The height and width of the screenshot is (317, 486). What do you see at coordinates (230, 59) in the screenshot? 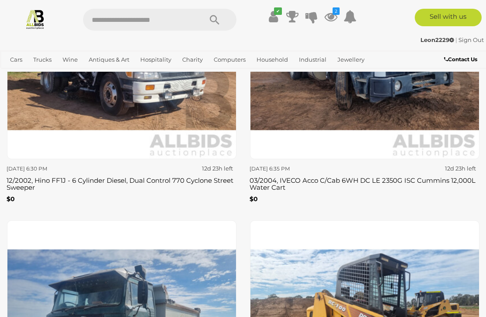
I see `a: Computers` at bounding box center [230, 59].